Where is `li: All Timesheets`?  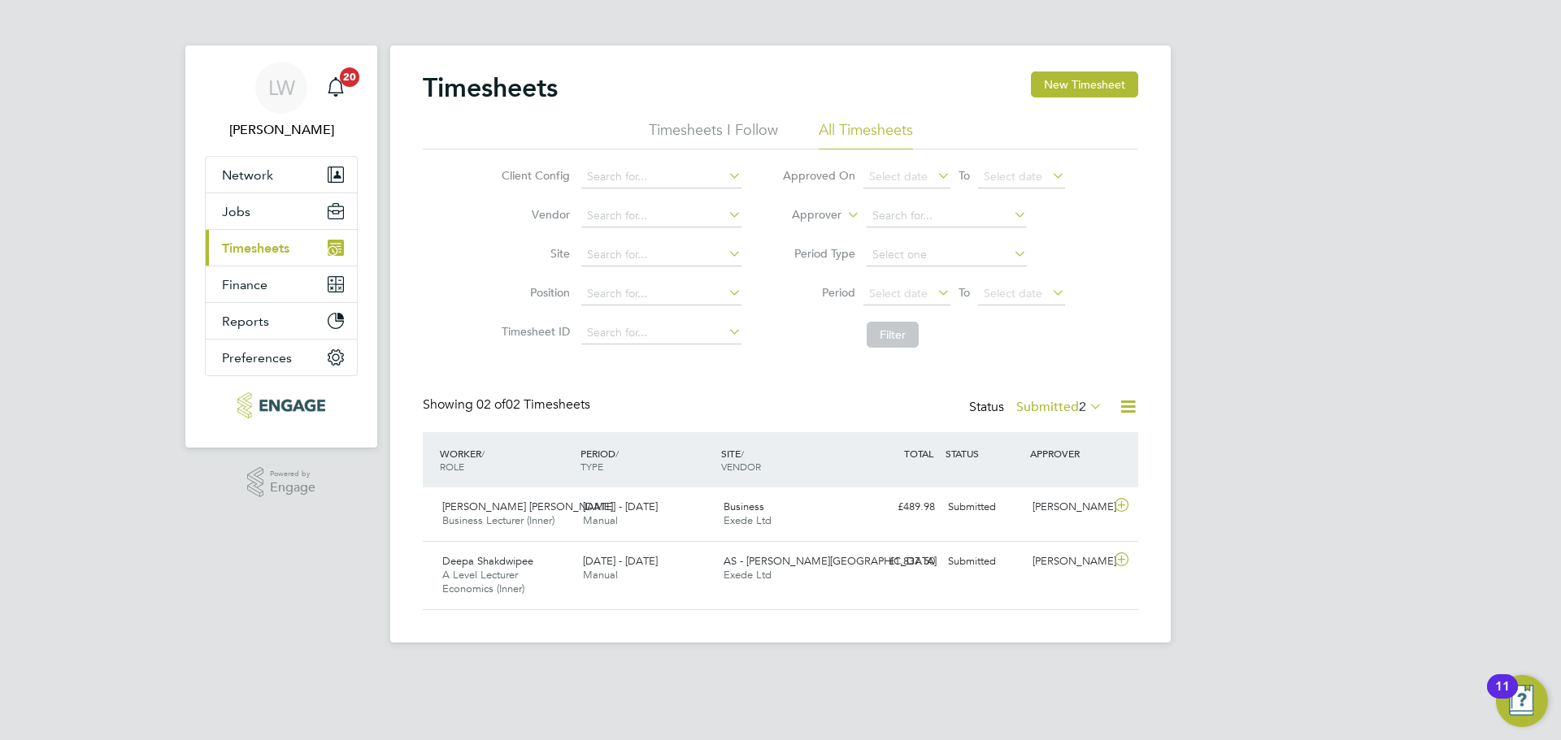
li: All Timesheets is located at coordinates (866, 135).